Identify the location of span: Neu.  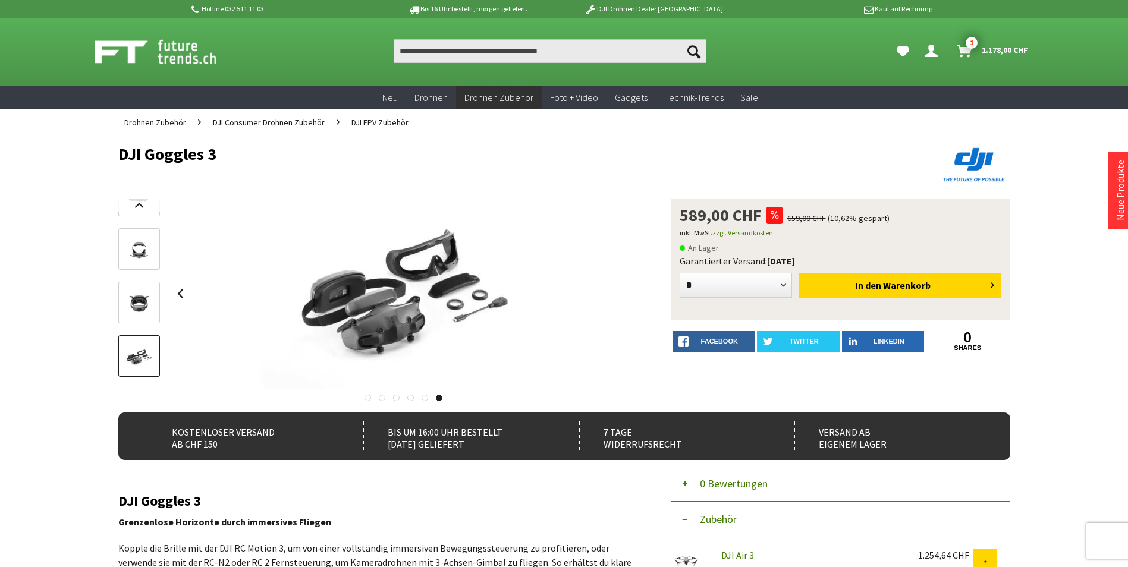
(390, 98).